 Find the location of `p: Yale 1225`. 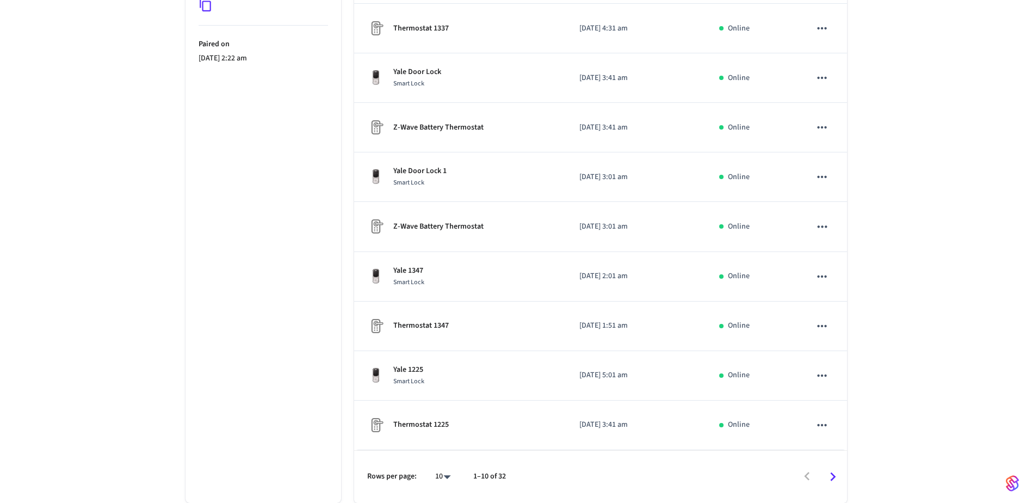

p: Yale 1225 is located at coordinates (408, 369).